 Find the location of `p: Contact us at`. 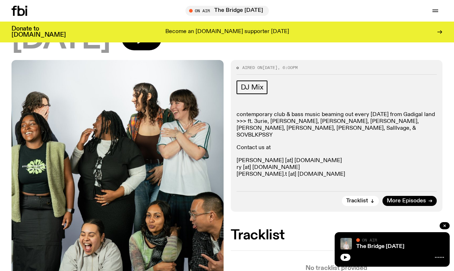

p: Contact us at is located at coordinates (337, 148).